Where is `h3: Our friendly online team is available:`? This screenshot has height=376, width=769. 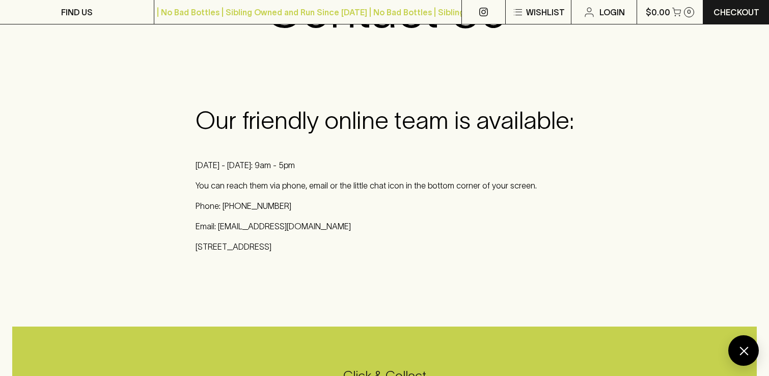
h3: Our friendly online team is available: is located at coordinates (385, 120).